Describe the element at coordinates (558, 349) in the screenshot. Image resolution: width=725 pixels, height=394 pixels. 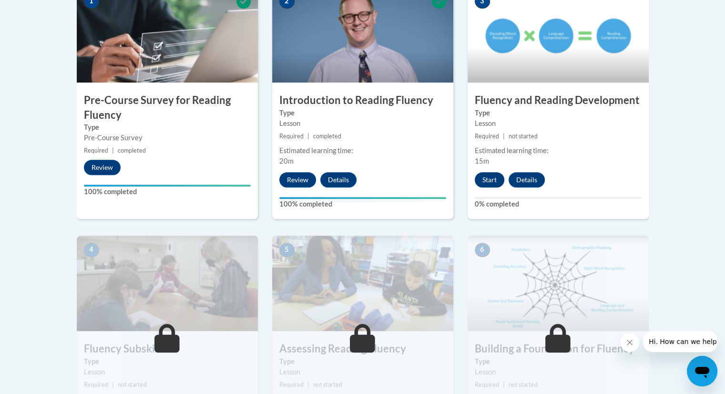
I see `h3: Building a Foundation for Fluency` at that location.